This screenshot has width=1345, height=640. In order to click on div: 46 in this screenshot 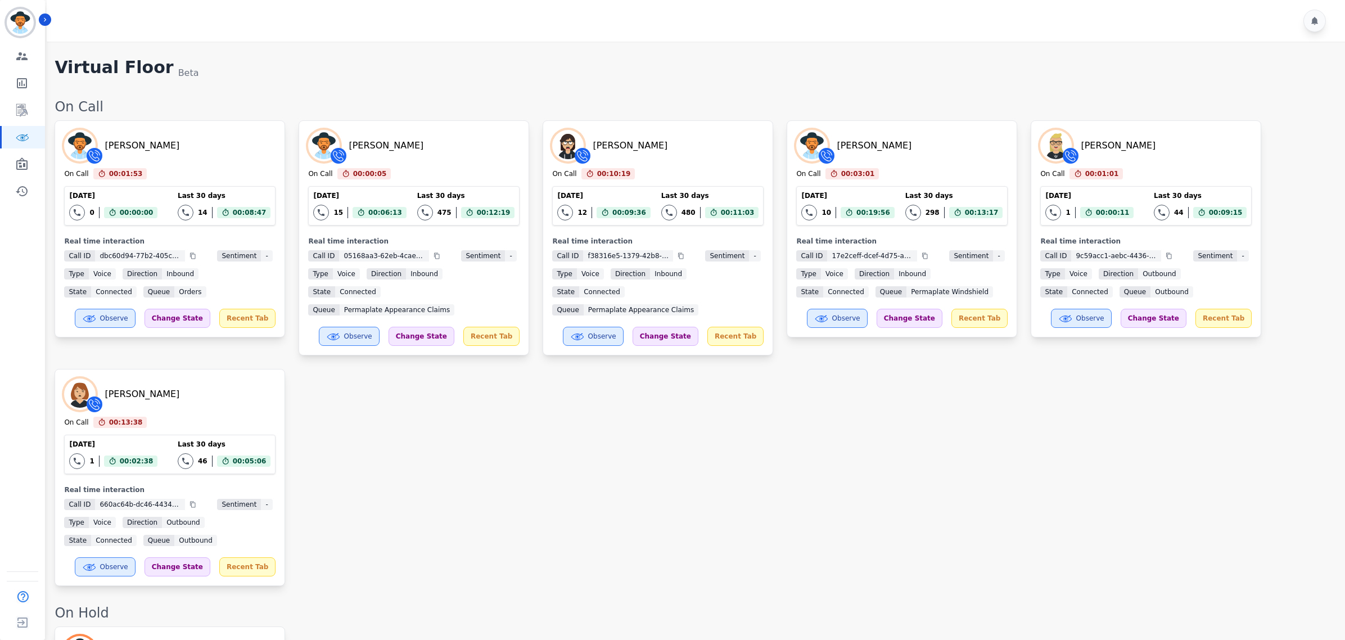, I will do `click(202, 461)`.